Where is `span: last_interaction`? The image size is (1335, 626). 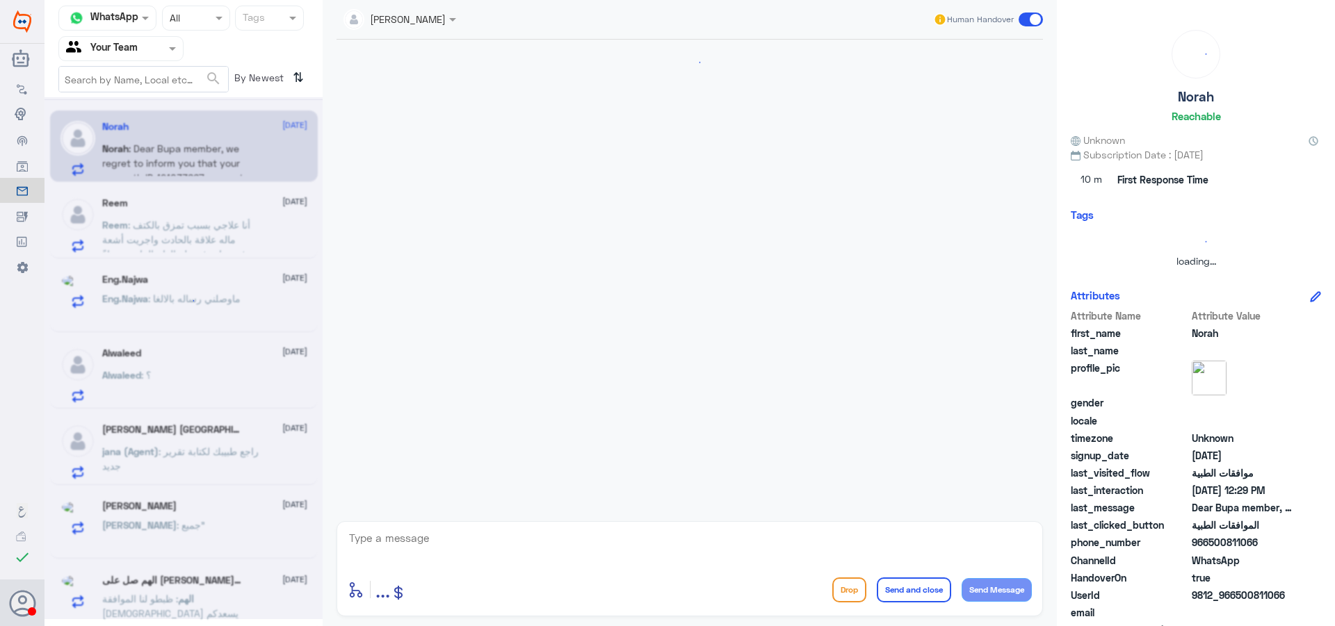 span: last_interaction is located at coordinates (1130, 490).